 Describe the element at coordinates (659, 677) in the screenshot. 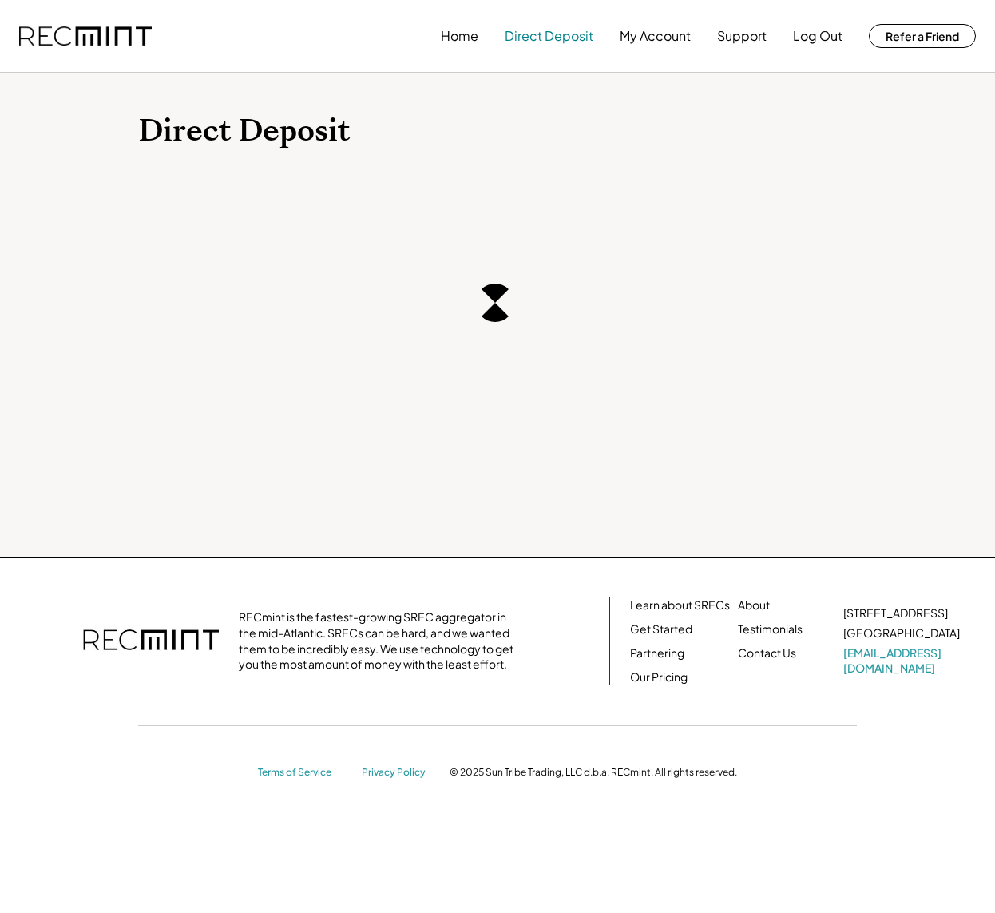

I see `a: Our Pricing` at that location.